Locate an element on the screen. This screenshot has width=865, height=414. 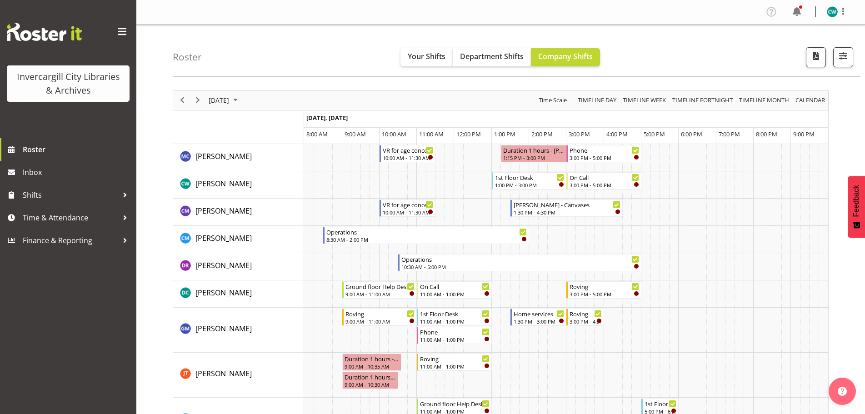
span: Company Shifts is located at coordinates (565, 56).